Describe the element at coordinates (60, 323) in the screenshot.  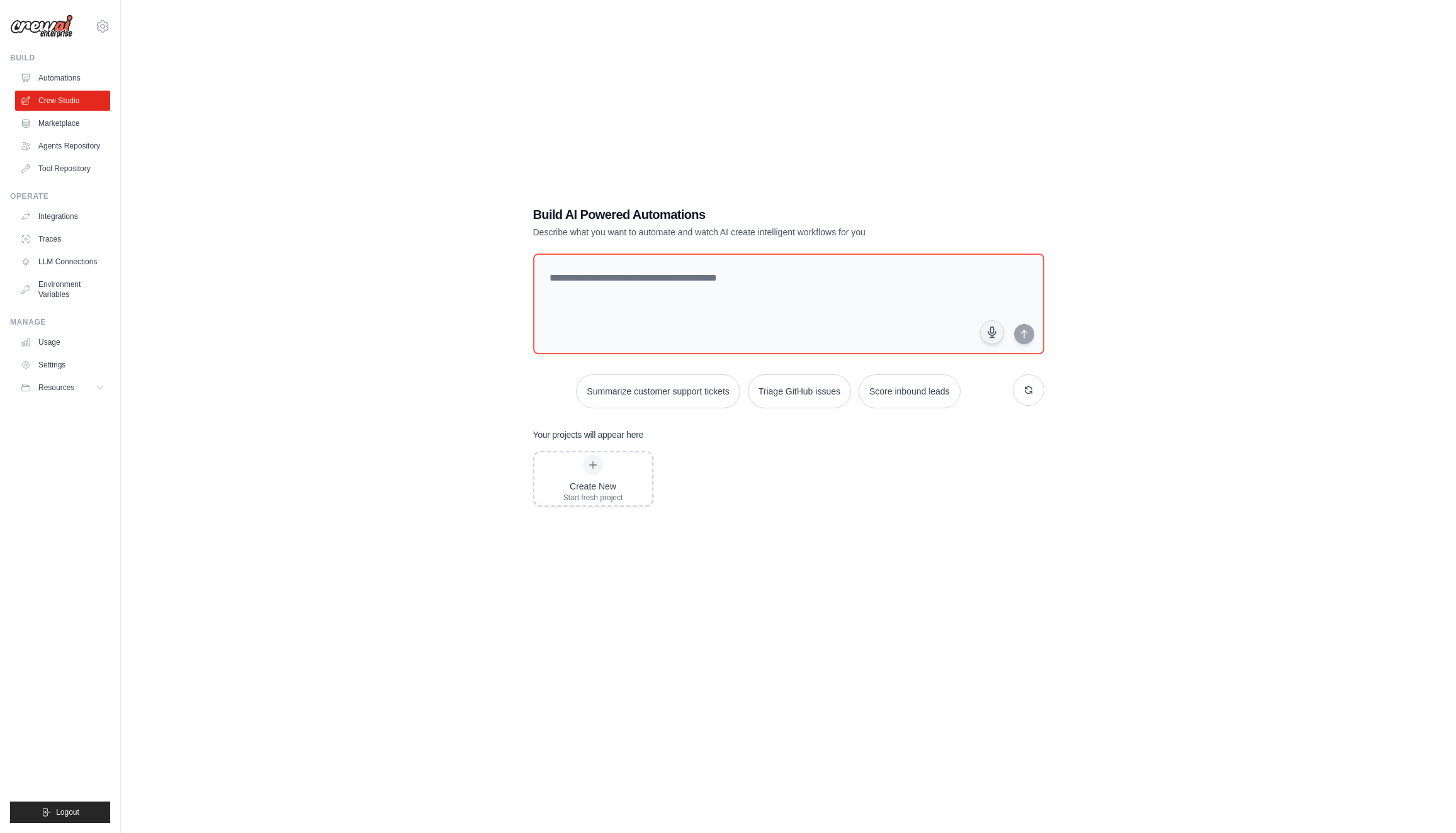
I see `div: Manage` at that location.